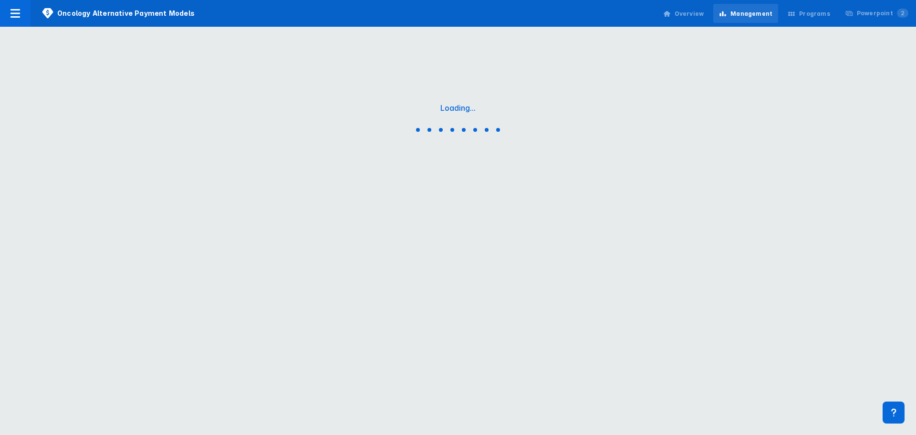 The image size is (916, 435). What do you see at coordinates (883, 13) in the screenshot?
I see `div: Powerpoint` at bounding box center [883, 13].